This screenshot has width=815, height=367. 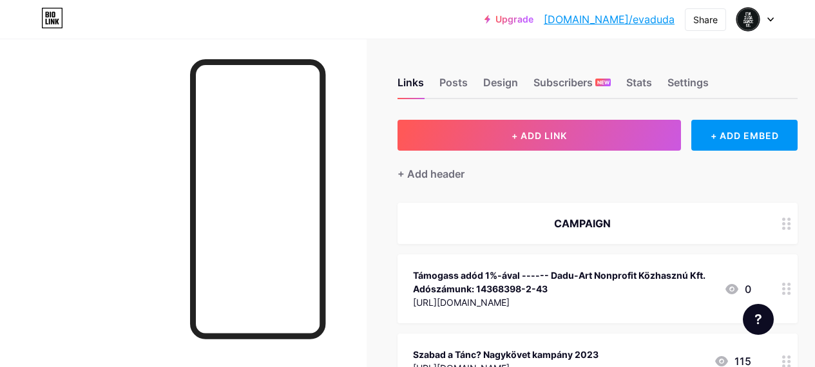 I want to click on div: 0, so click(x=737, y=289).